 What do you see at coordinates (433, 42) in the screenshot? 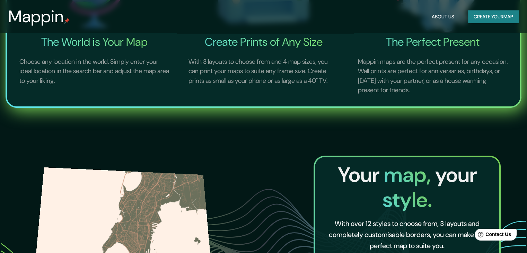
I see `h4: The Perfect Present` at bounding box center [433, 42].